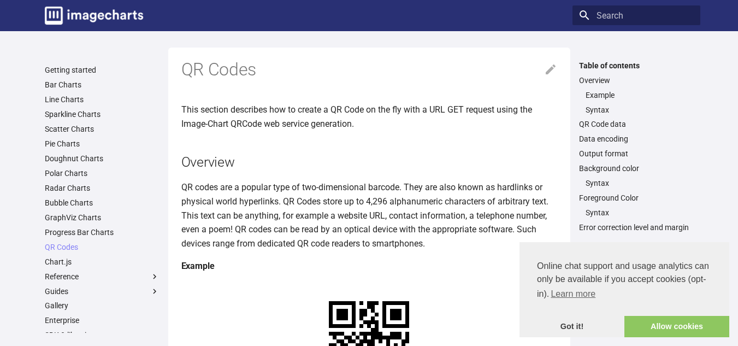 The image size is (738, 346). Describe the element at coordinates (102, 203) in the screenshot. I see `a: Bubble Charts` at that location.